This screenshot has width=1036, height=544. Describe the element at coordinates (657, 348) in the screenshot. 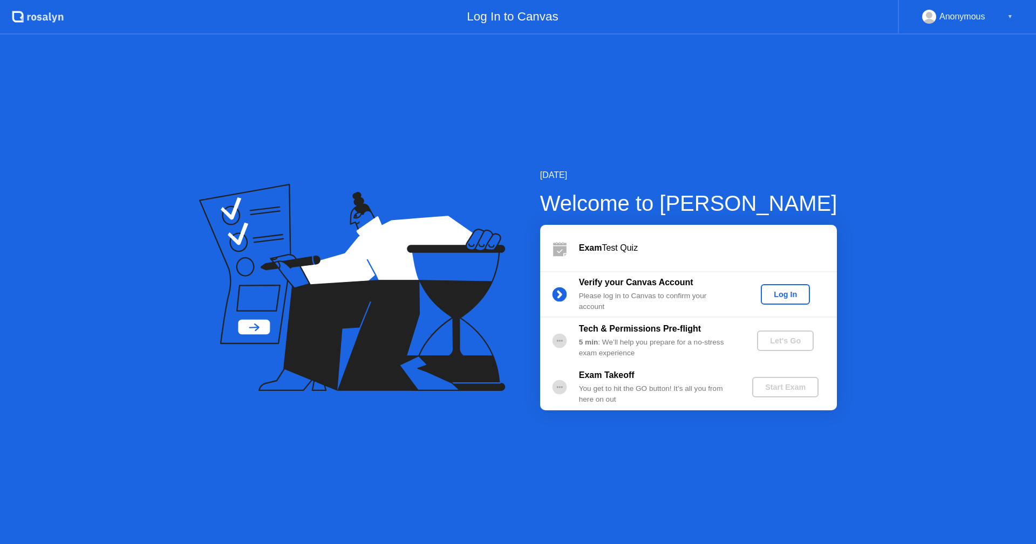

I see `div: : We’ll help you prepare for a no-stress exam experience` at that location.